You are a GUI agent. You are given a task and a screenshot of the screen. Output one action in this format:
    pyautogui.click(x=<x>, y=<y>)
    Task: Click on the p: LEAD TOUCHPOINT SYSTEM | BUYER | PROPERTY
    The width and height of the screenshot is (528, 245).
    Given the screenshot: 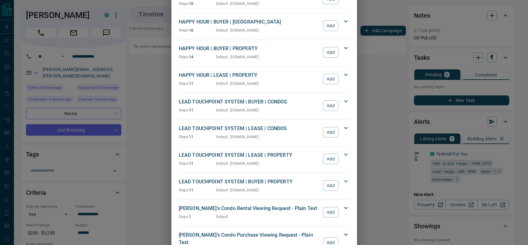 What is the action you would take?
    pyautogui.click(x=249, y=182)
    